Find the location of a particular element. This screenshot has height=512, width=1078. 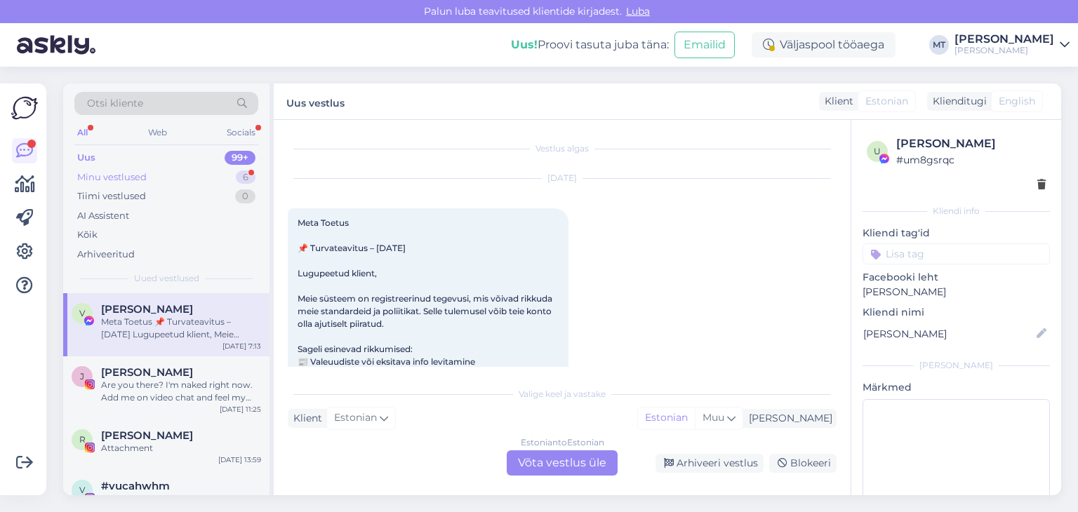

span: Janine is located at coordinates (147, 373).